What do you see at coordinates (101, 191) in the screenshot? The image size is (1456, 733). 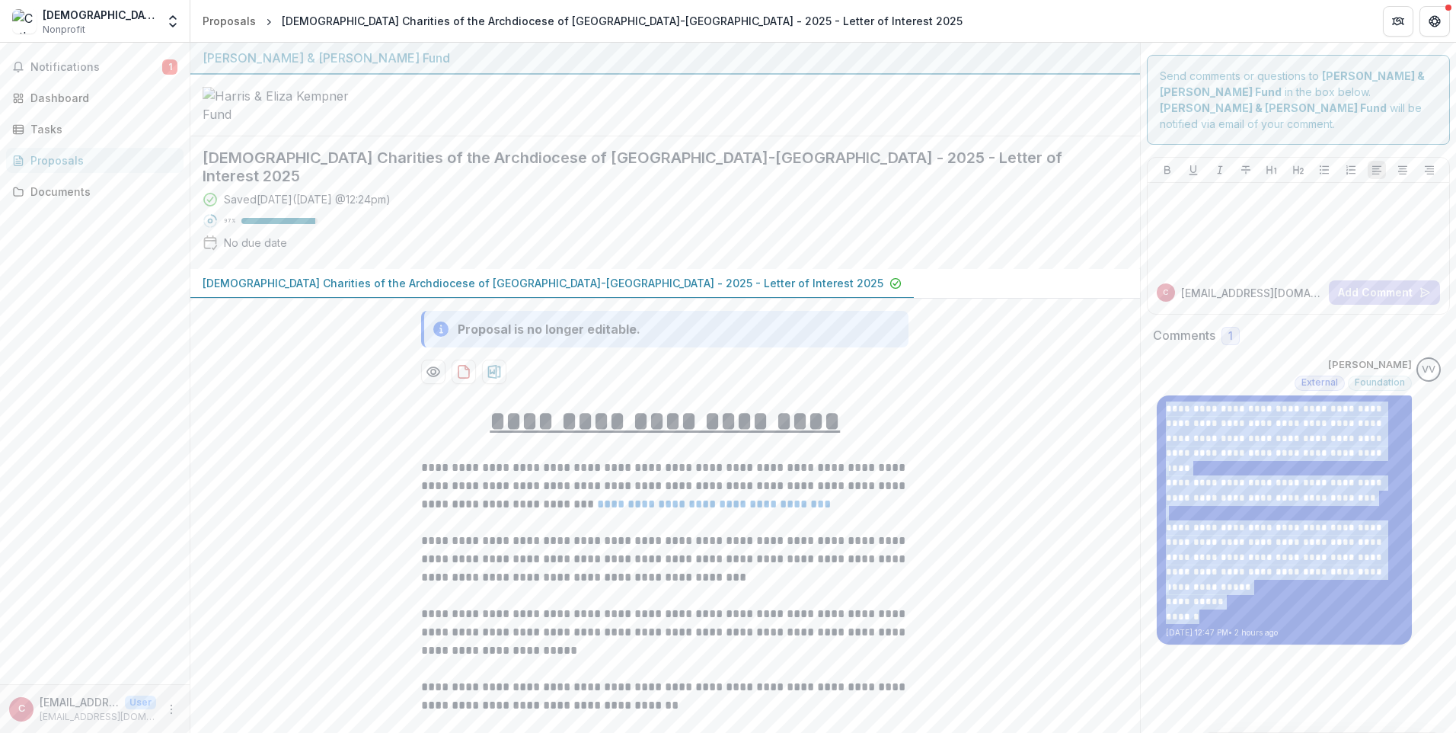 I see `div: Documents` at bounding box center [101, 191].